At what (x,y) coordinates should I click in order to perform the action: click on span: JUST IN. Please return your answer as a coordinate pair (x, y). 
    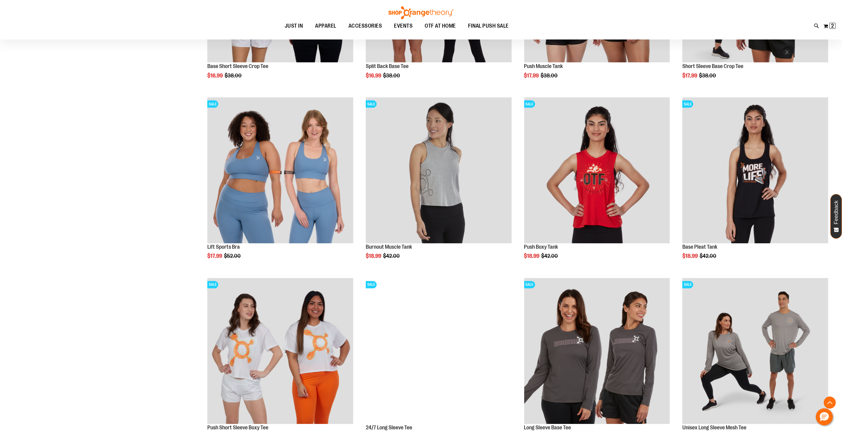
    Looking at the image, I should click on (294, 26).